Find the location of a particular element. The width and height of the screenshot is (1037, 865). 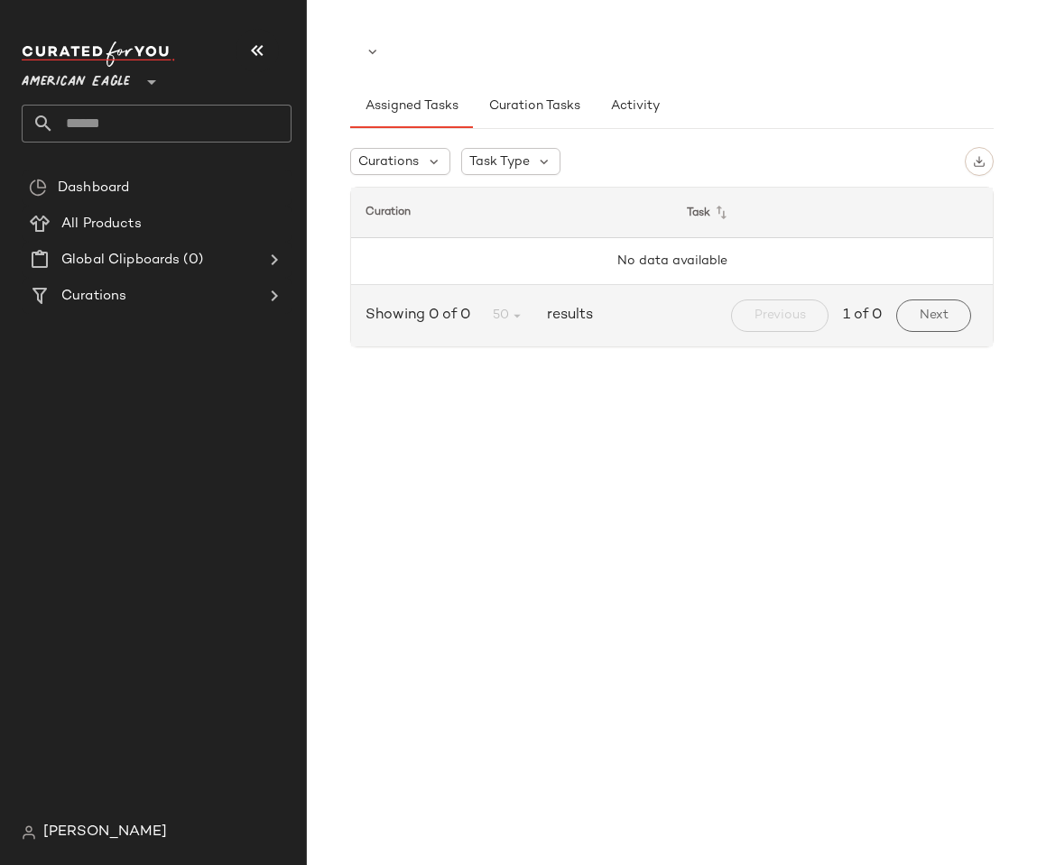

span: Curation Tasks is located at coordinates (533, 106).